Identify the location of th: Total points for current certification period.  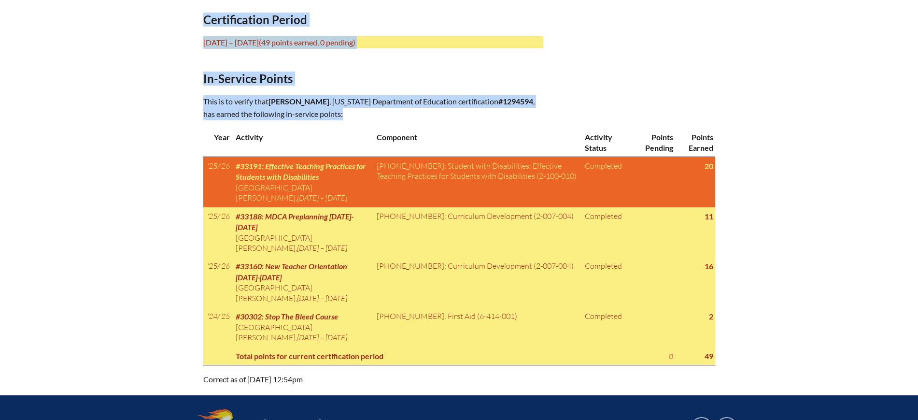
(432, 356).